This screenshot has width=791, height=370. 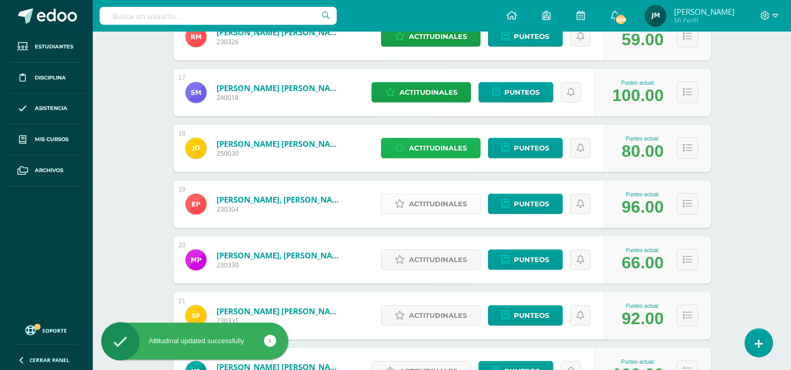 I want to click on span: 308, so click(x=621, y=19).